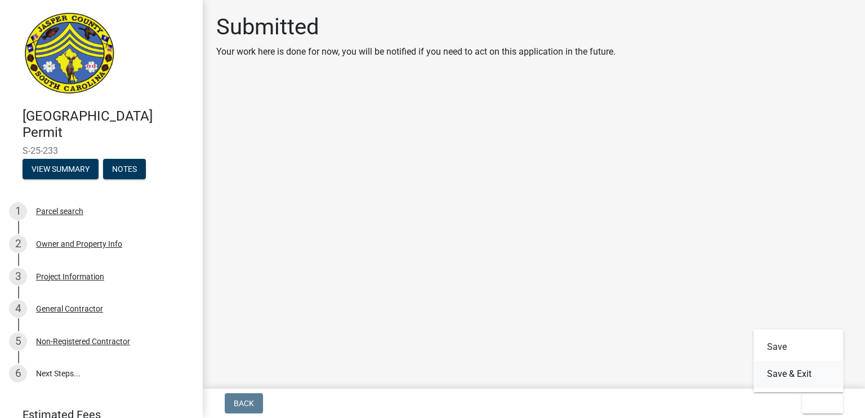 The width and height of the screenshot is (865, 418). I want to click on span: Back, so click(244, 403).